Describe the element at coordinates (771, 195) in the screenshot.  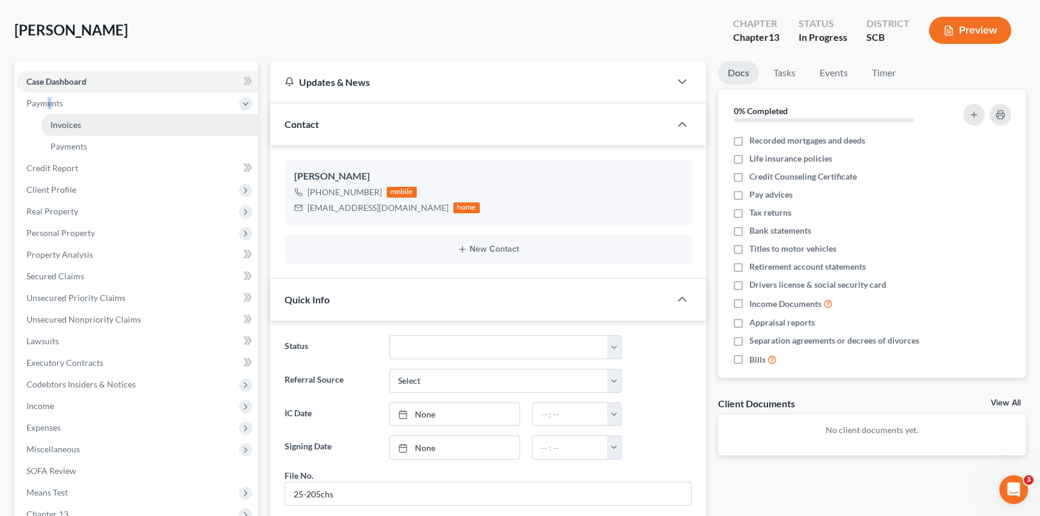
I see `span: Pay advices` at that location.